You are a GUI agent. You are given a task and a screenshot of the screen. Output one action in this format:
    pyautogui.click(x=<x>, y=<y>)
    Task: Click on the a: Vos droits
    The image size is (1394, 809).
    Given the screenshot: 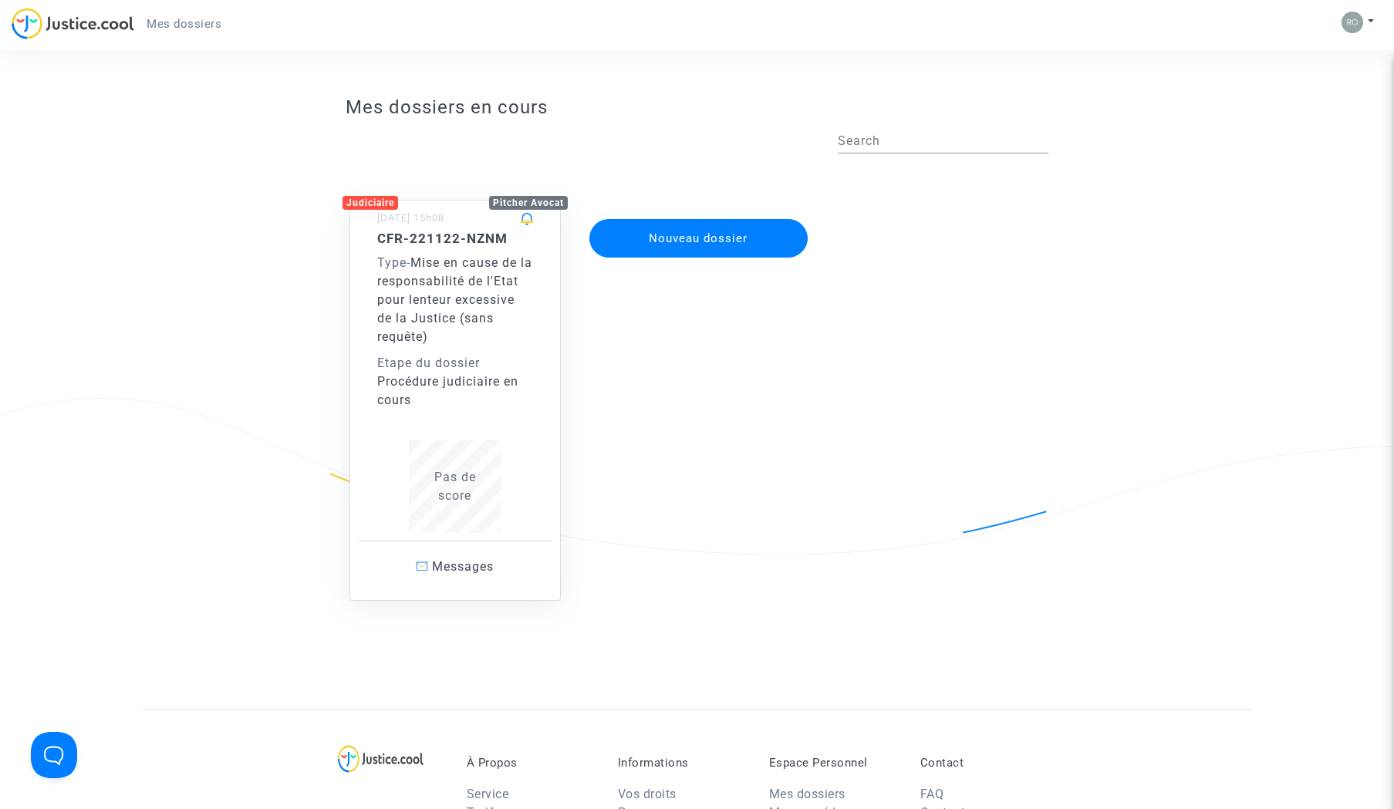 What is the action you would take?
    pyautogui.click(x=647, y=794)
    